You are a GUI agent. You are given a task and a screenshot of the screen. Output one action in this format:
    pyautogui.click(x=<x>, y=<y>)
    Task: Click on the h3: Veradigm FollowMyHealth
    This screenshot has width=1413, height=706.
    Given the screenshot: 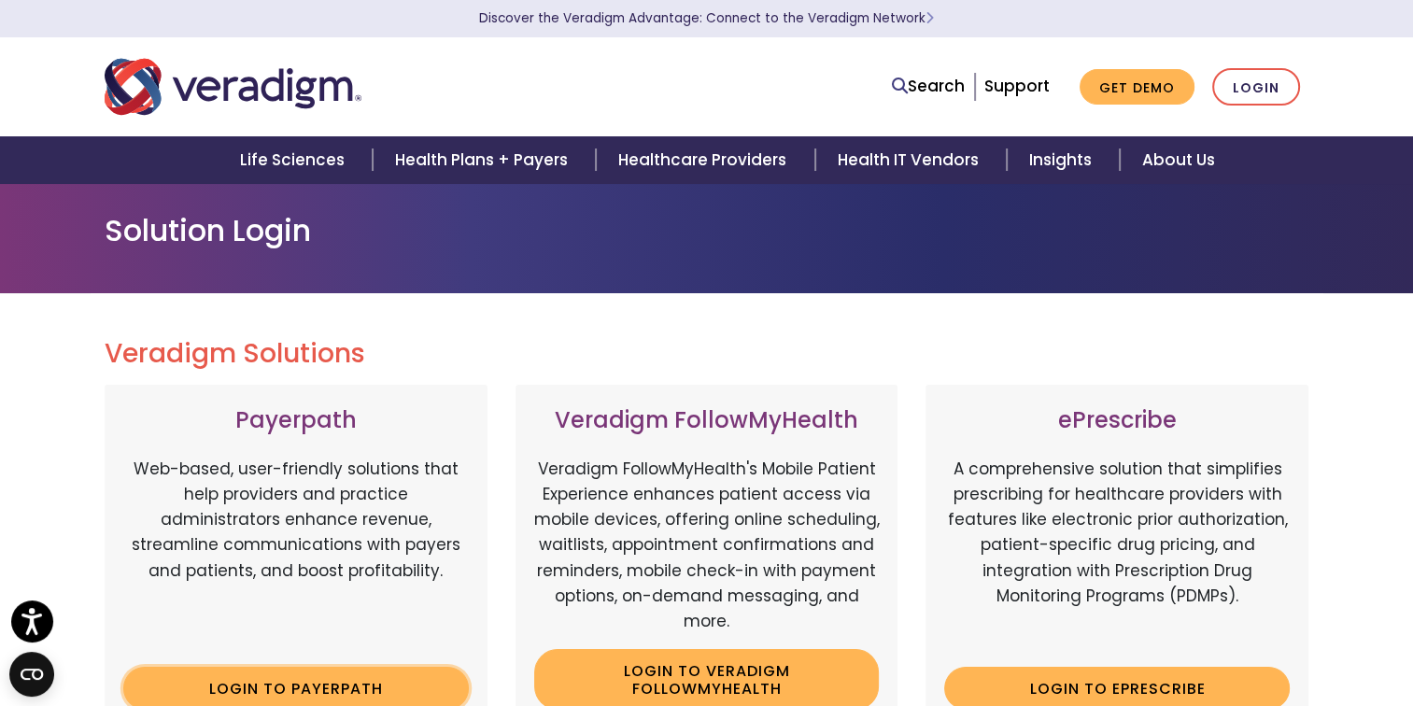 What is the action you would take?
    pyautogui.click(x=707, y=420)
    